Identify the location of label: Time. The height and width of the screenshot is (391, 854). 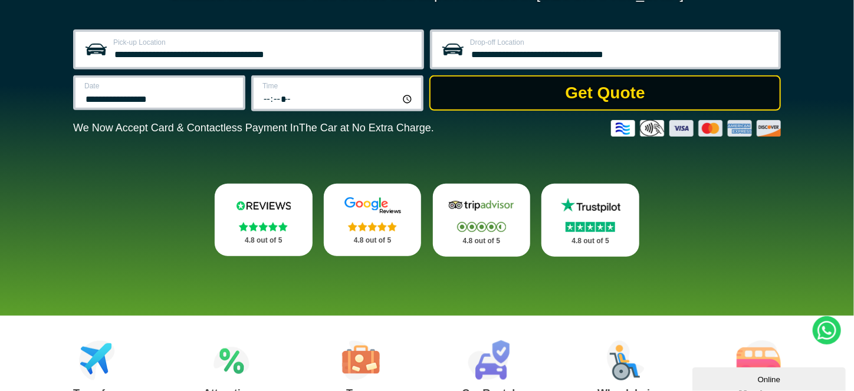
(338, 86).